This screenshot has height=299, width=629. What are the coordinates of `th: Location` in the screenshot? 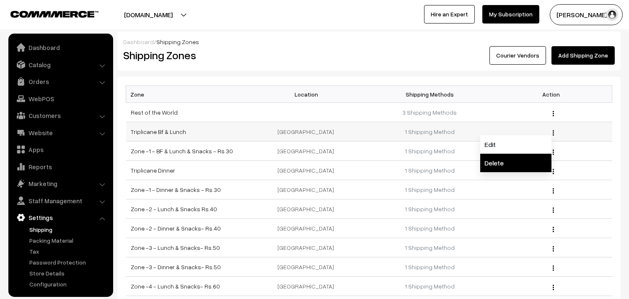 It's located at (309, 94).